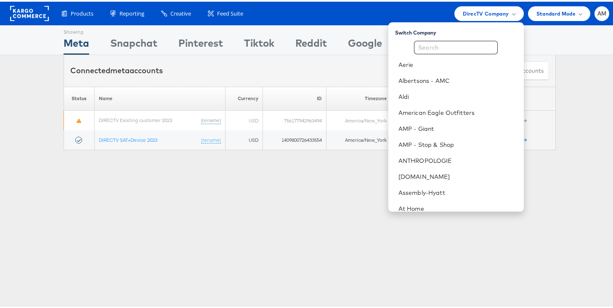 The height and width of the screenshot is (308, 613). I want to click on a: At Home, so click(458, 207).